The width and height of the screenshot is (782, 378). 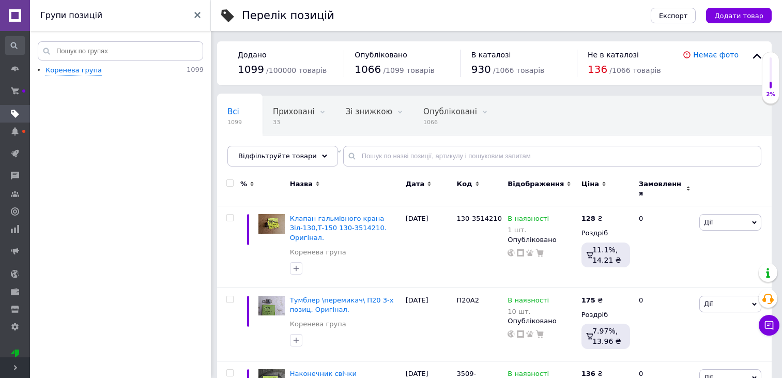 What do you see at coordinates (271, 224) in the screenshot?
I see `img: Клапан тормозного крана Зел-130,Т-150 130-3514210. Оригинальный.` at bounding box center [271, 224].